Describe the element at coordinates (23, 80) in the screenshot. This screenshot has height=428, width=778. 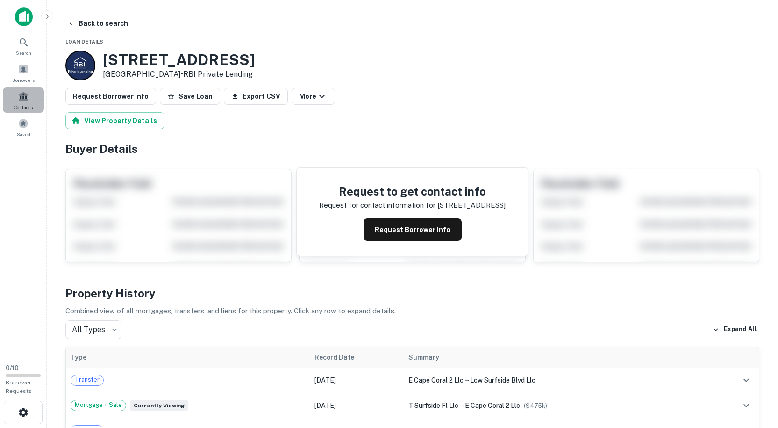
I see `span: Borrowers` at that location.